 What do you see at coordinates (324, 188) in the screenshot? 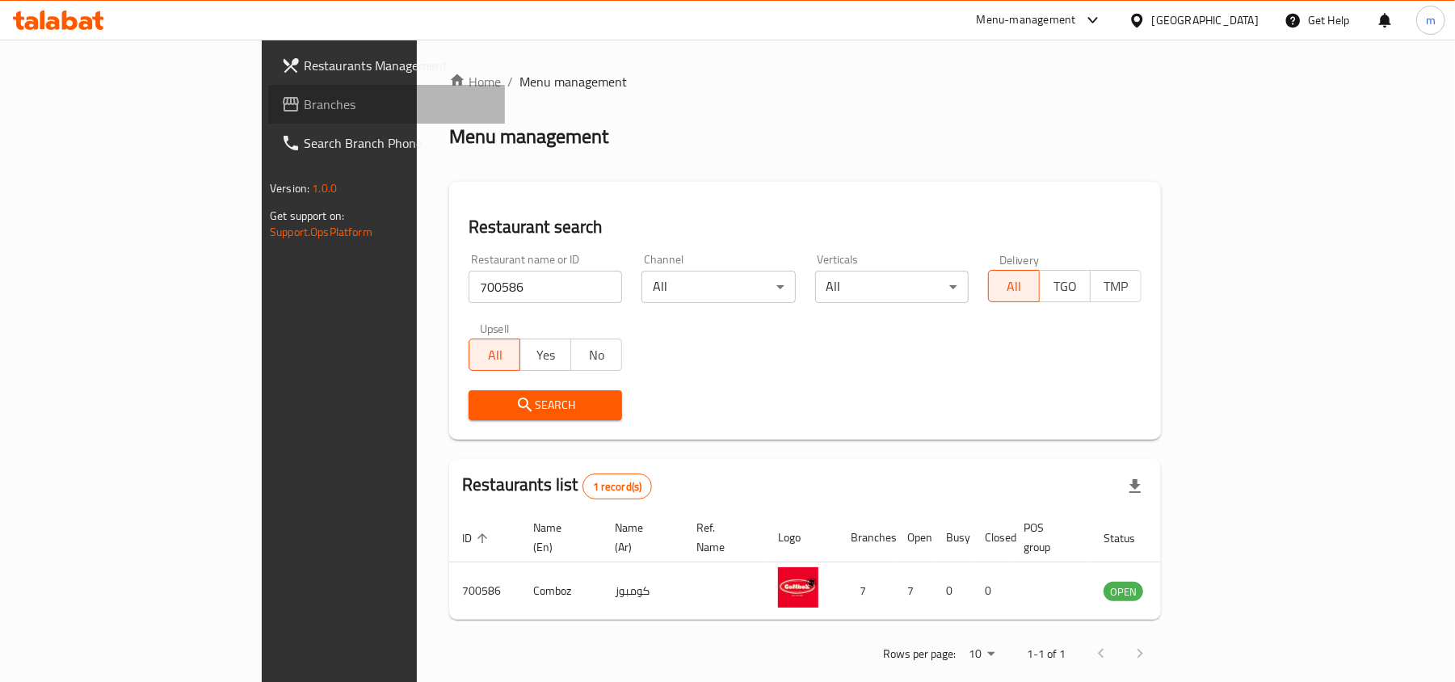
I see `span: 1.0.0` at bounding box center [324, 188].